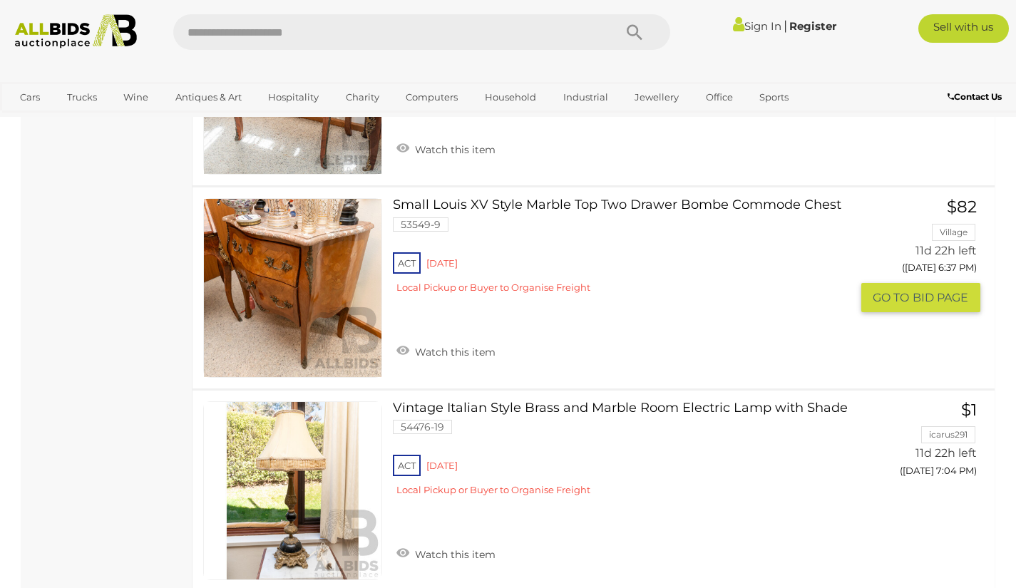 This screenshot has width=1016, height=588. I want to click on span: GO TO, so click(892, 297).